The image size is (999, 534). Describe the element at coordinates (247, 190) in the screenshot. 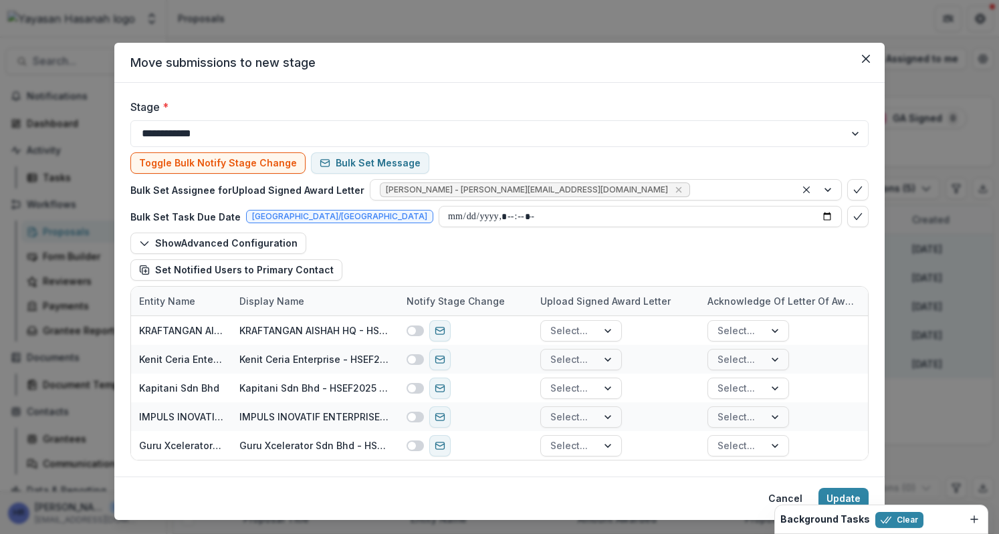

I see `p: Bulk Set Assignee for Upload Signed Award Letter` at that location.